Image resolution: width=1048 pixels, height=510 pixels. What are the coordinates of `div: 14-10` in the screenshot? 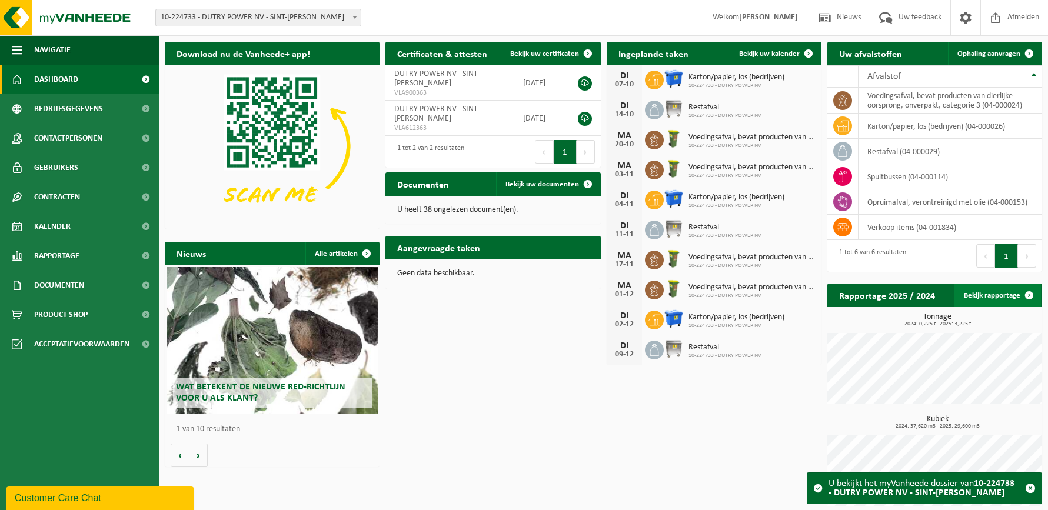 It's located at (624, 115).